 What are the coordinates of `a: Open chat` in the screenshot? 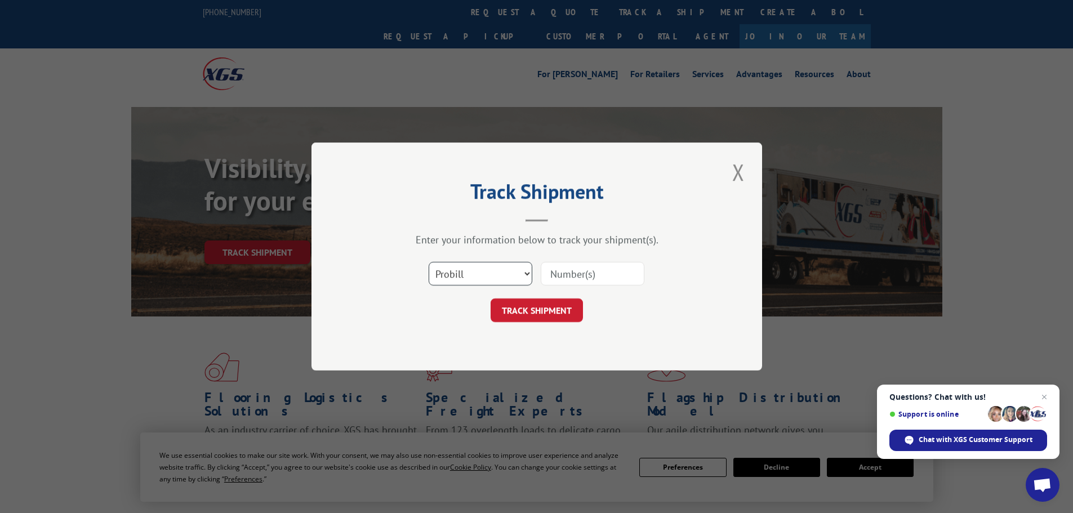 It's located at (1043, 485).